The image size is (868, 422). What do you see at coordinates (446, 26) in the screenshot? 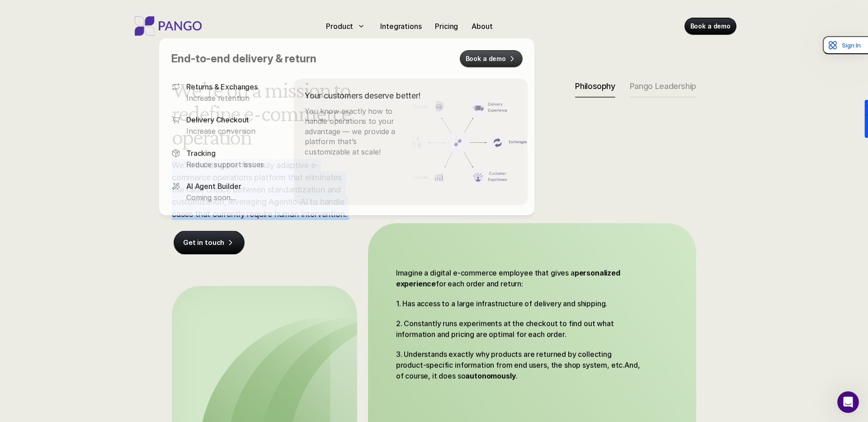
I see `a: Pricing` at bounding box center [446, 26].